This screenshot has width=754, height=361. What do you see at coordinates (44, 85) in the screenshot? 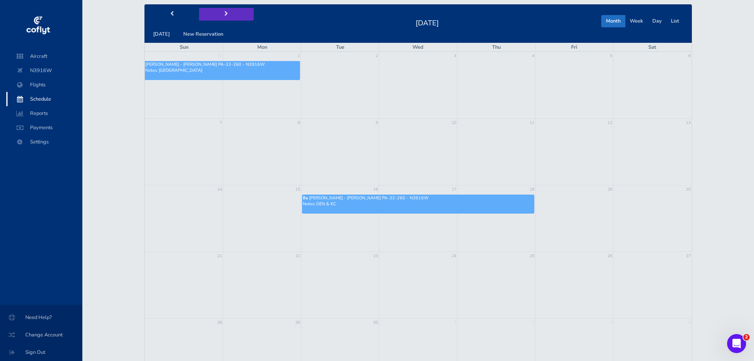
I see `span: Flights` at bounding box center [44, 85].